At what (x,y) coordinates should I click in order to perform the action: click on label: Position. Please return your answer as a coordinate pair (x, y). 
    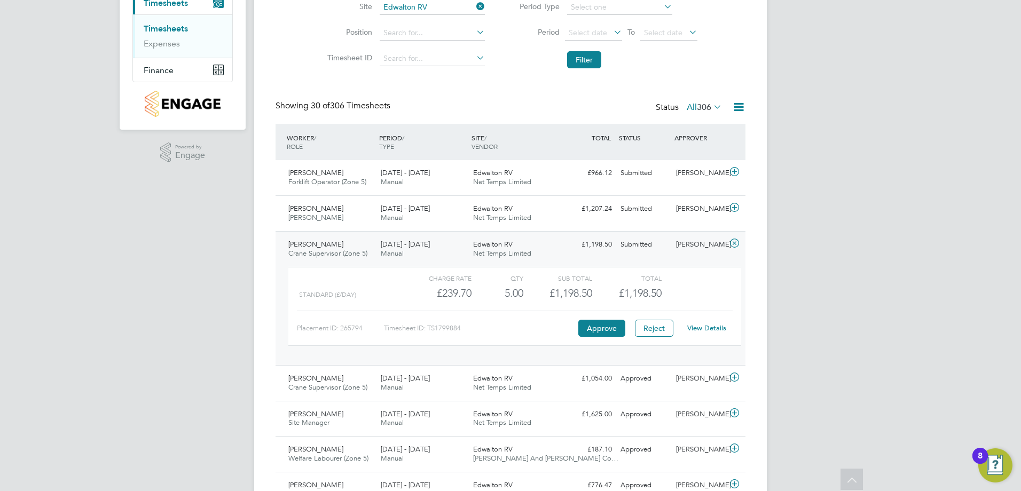
    Looking at the image, I should click on (348, 32).